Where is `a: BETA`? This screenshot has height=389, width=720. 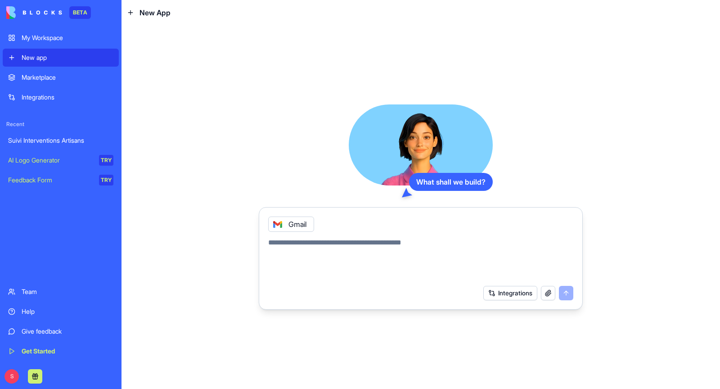 a: BETA is located at coordinates (49, 13).